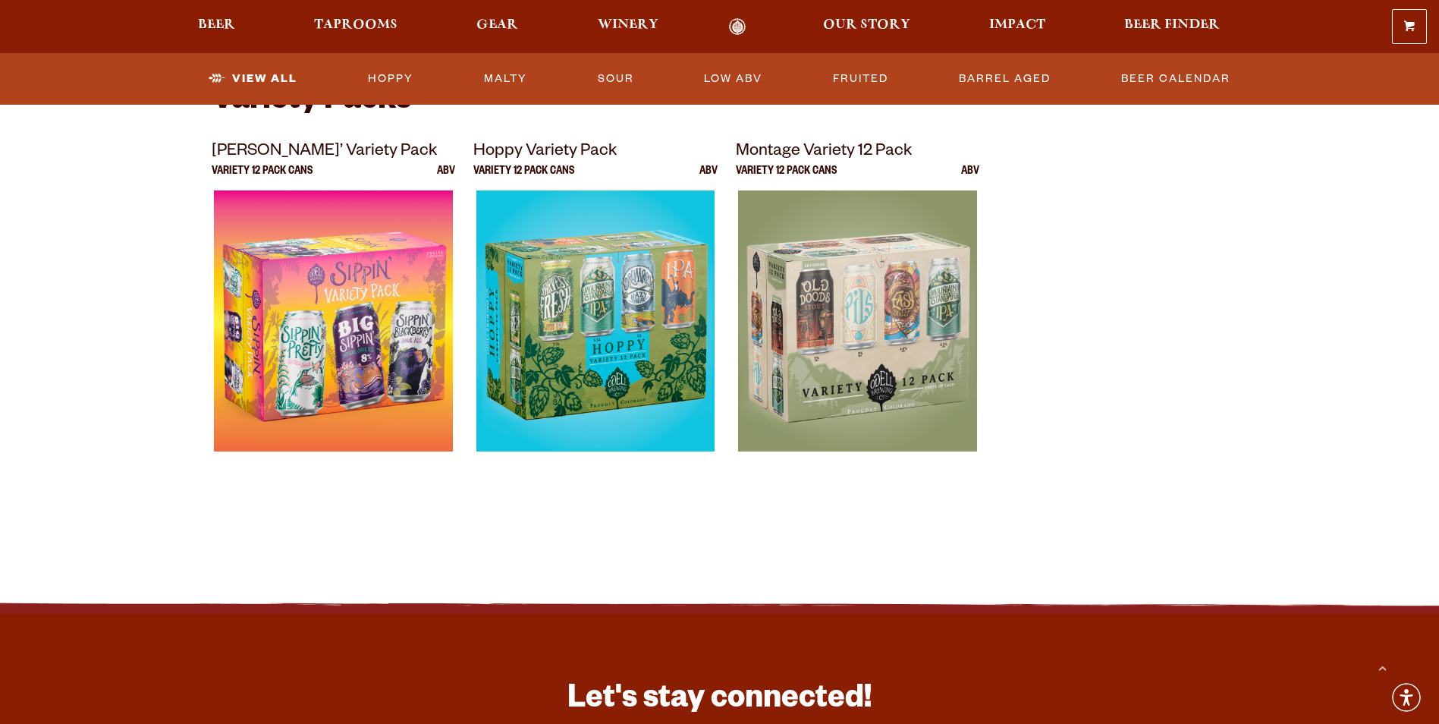  What do you see at coordinates (733, 79) in the screenshot?
I see `a: Low ABV` at bounding box center [733, 79].